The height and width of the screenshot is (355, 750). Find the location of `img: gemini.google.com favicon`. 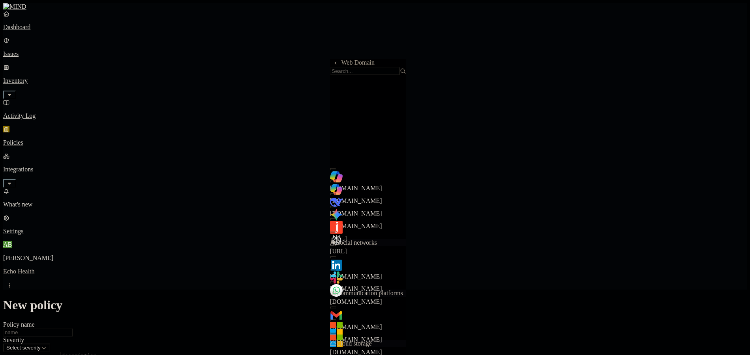

img: gemini.google.com favicon is located at coordinates (336, 215).